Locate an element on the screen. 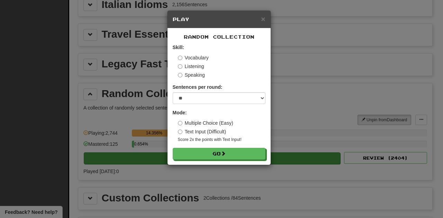  button: Close is located at coordinates (263, 19).